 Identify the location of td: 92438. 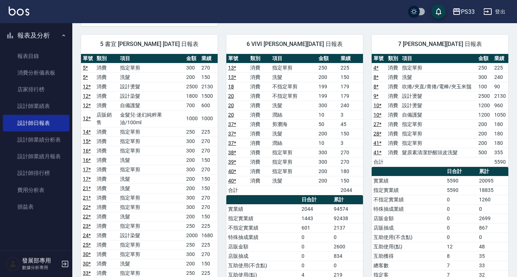
(348, 218).